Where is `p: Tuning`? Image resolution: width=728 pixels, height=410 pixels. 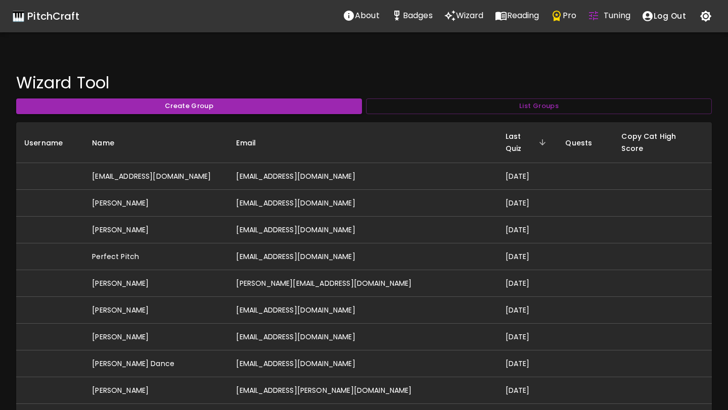
p: Tuning is located at coordinates (617, 16).